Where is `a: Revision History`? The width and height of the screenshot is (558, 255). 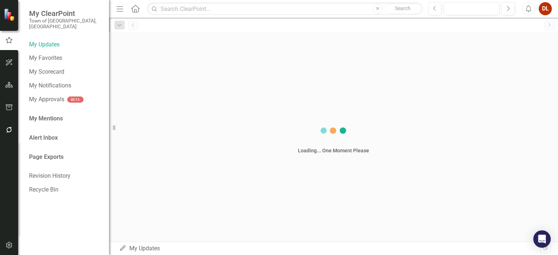 a: Revision History is located at coordinates (65, 176).